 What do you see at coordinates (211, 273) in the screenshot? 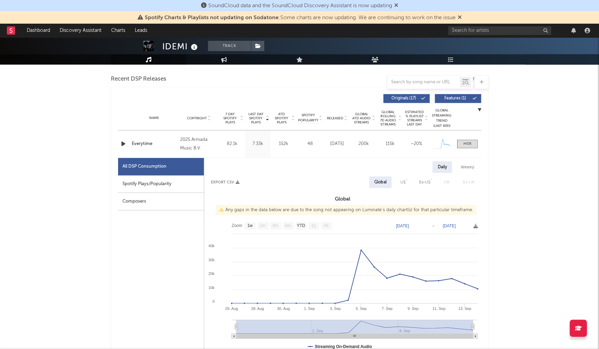
I see `text: 20k` at bounding box center [211, 273].